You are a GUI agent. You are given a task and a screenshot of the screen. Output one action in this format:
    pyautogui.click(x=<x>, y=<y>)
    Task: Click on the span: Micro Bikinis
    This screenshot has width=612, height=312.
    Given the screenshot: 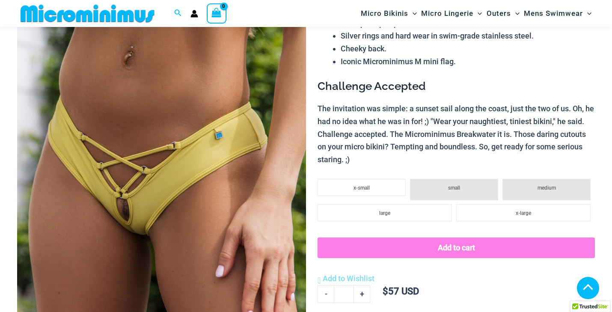 What is the action you would take?
    pyautogui.click(x=384, y=13)
    